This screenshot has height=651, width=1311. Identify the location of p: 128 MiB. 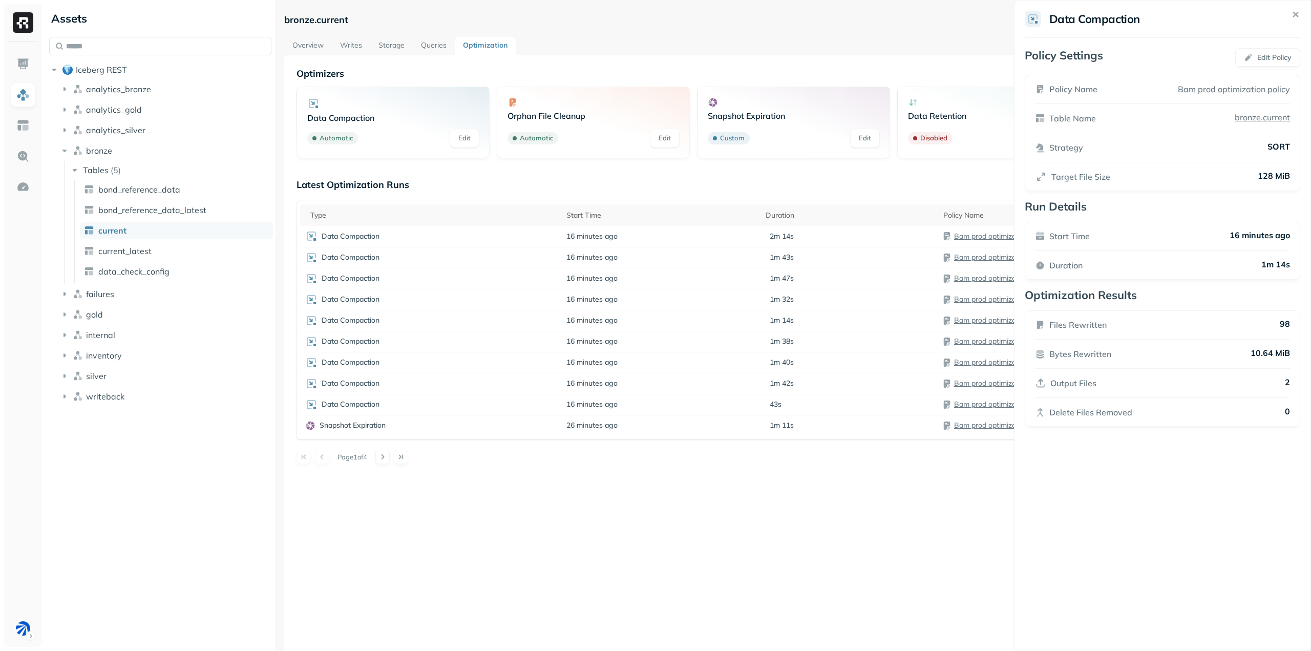
(1274, 177).